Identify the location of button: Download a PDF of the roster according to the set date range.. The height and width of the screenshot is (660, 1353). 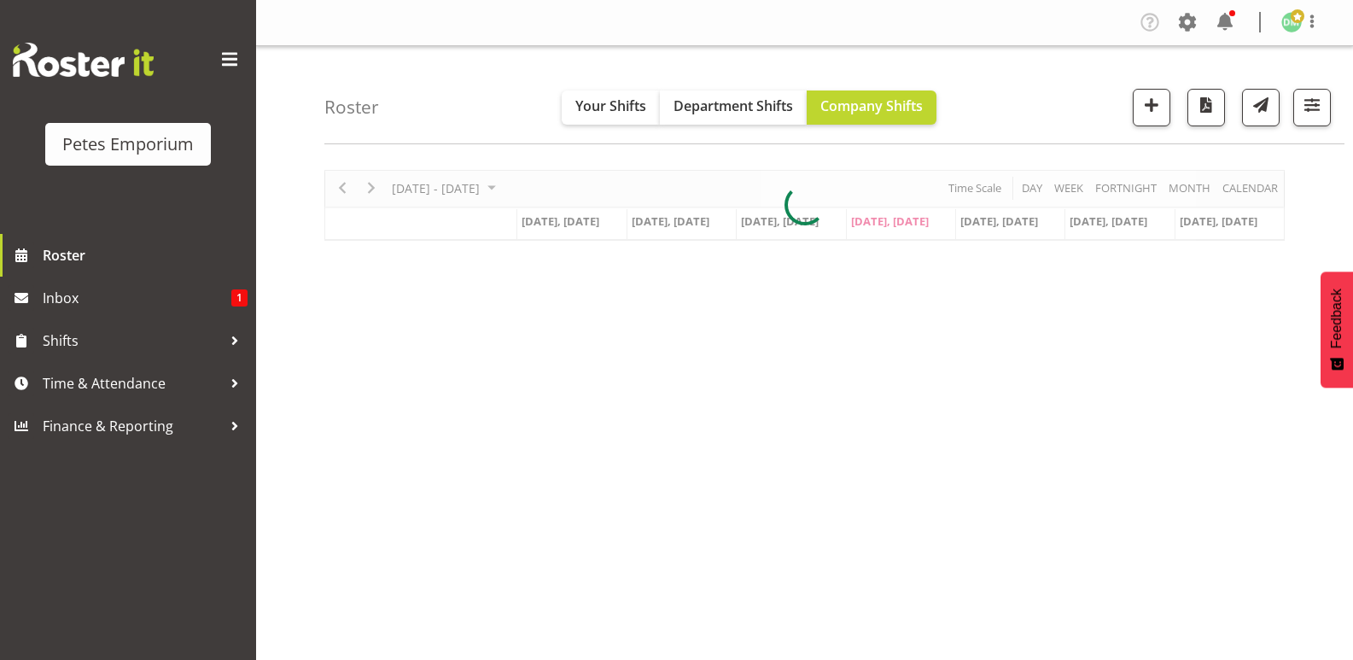
(1207, 108).